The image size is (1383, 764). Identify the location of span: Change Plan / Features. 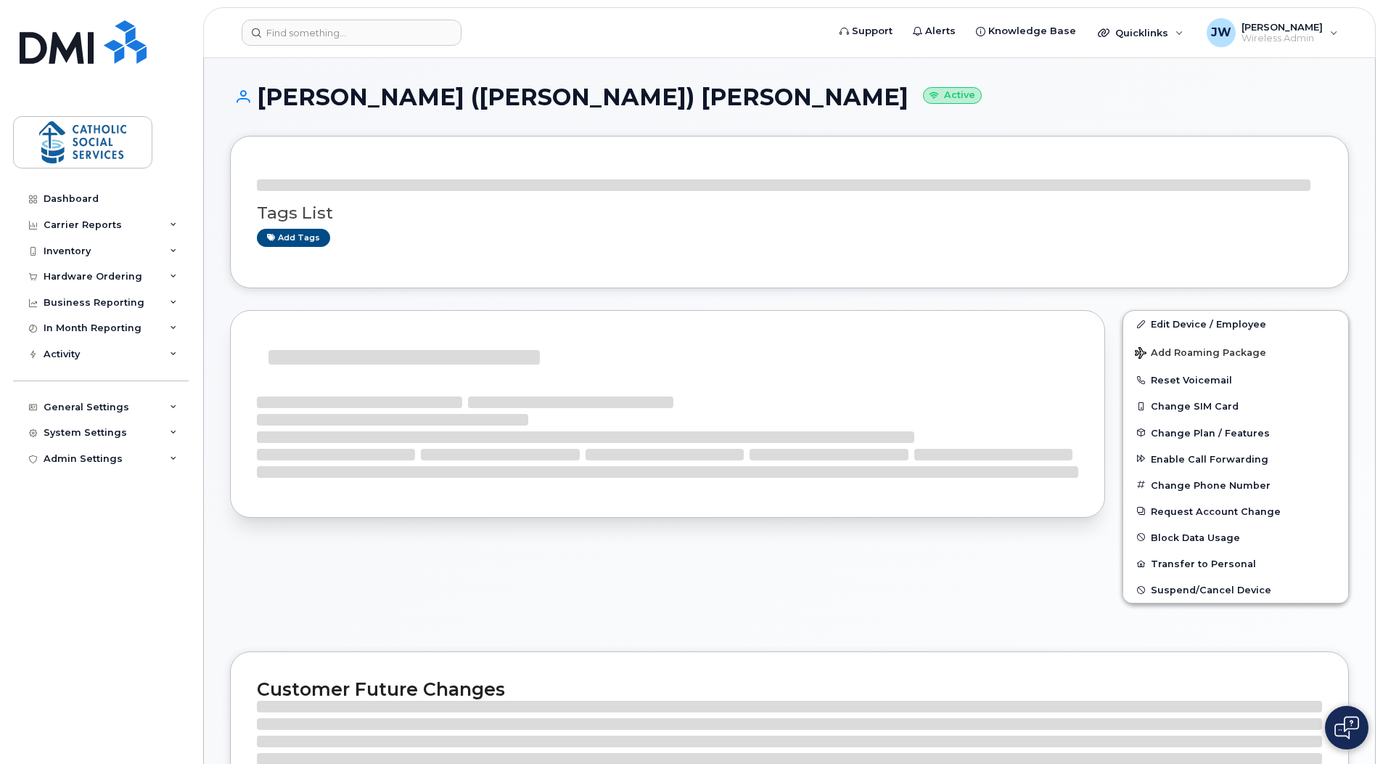
(1211, 432).